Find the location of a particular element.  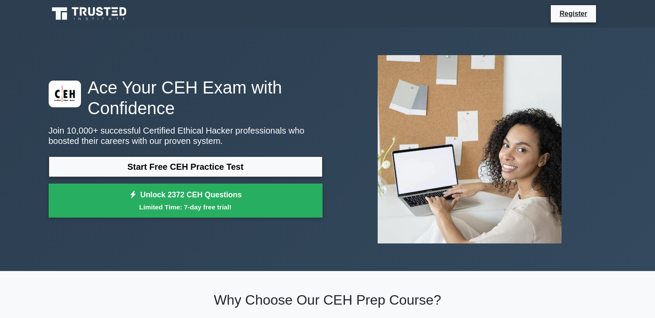

small: Limited Time: 7-day free trial! is located at coordinates (186, 207).